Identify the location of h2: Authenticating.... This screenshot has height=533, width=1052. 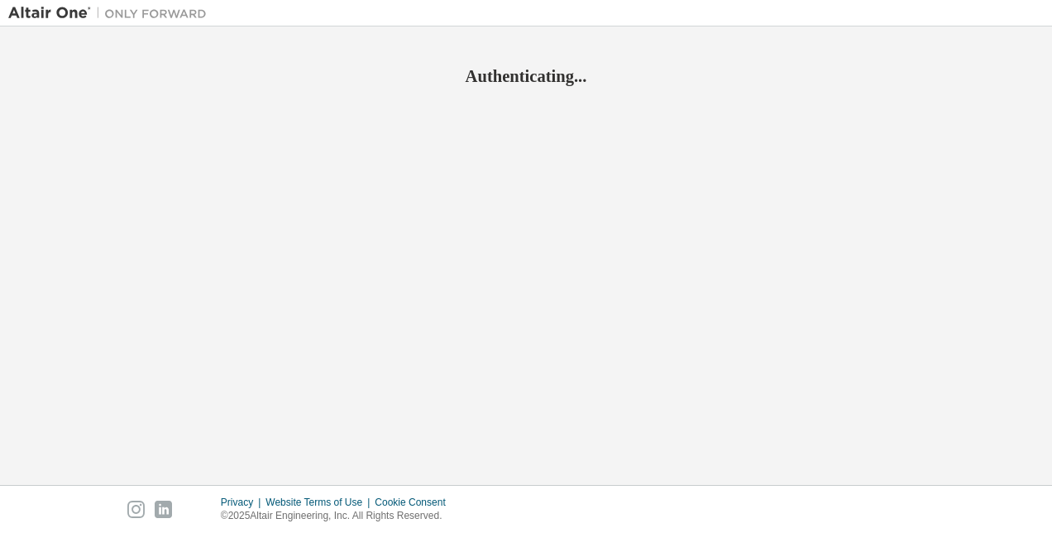
(526, 76).